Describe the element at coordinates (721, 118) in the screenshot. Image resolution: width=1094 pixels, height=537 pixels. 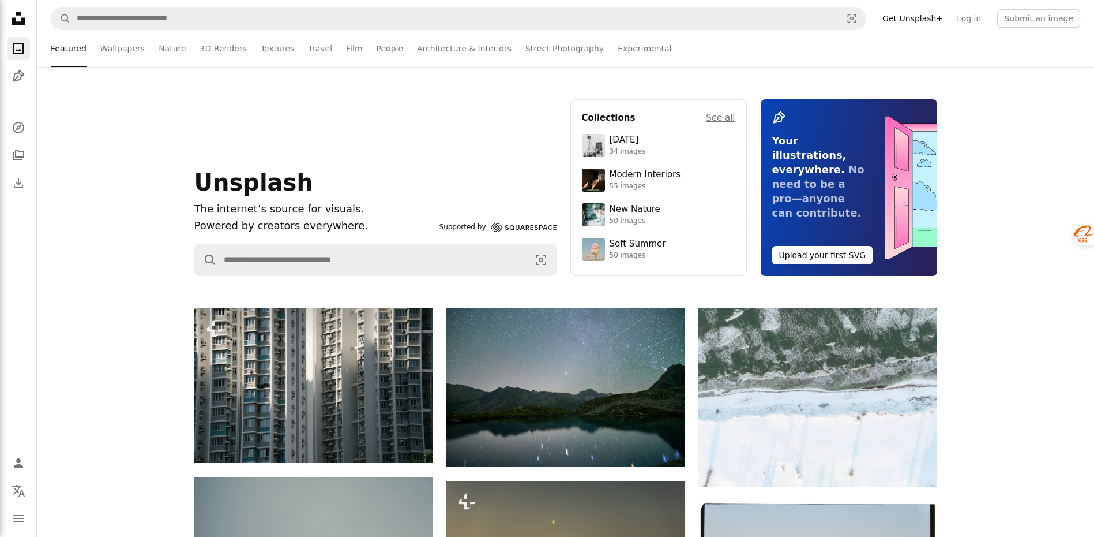
I see `h4: See all` at that location.